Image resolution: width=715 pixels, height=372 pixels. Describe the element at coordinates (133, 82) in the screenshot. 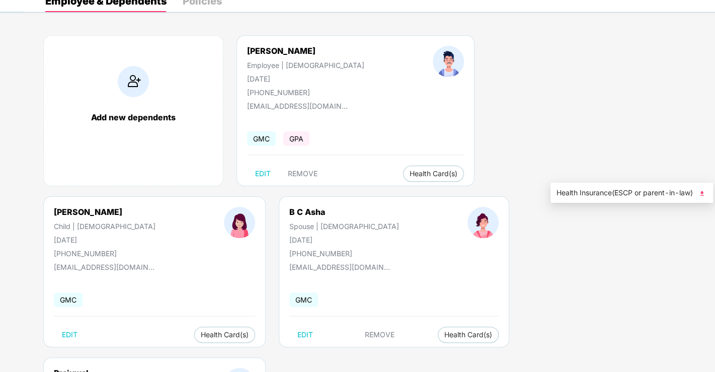

I see `img: addIcon` at that location.